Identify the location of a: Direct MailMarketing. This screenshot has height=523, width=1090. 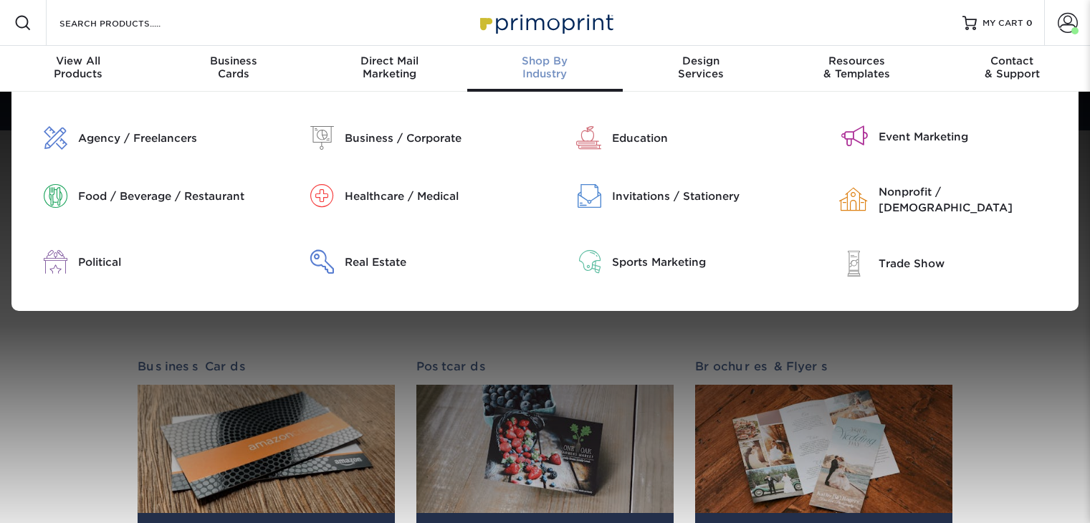
(389, 69).